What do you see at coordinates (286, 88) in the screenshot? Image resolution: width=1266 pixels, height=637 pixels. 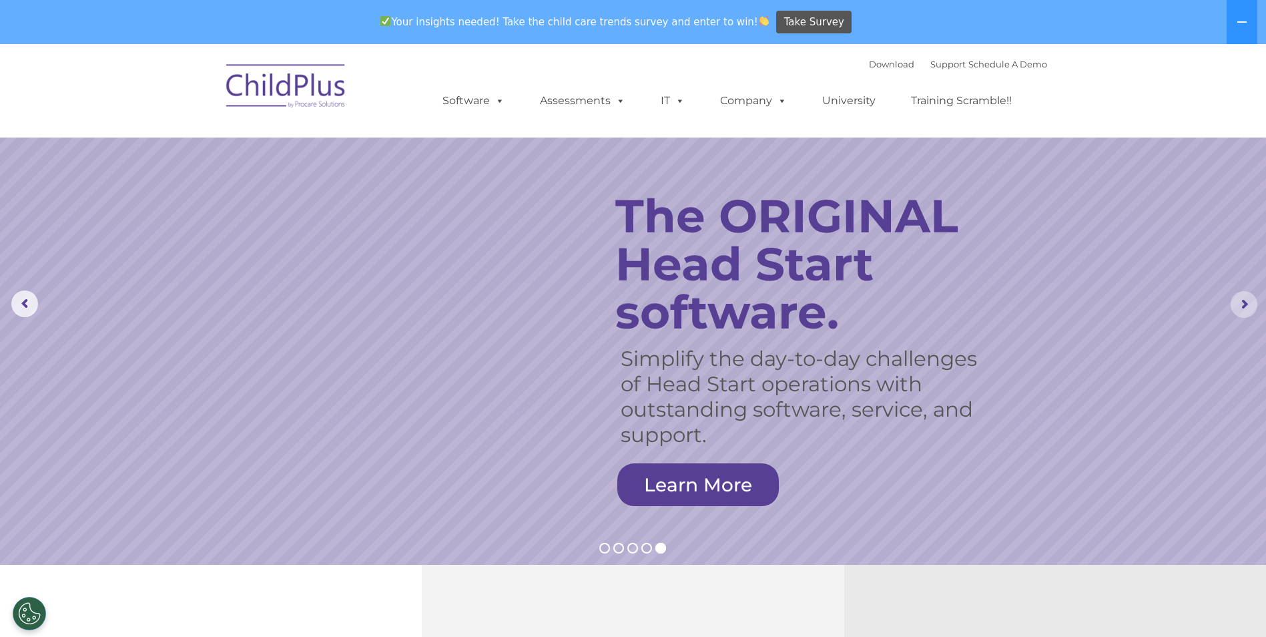 I see `img: ChildPlus by Procare Solutions` at bounding box center [286, 88].